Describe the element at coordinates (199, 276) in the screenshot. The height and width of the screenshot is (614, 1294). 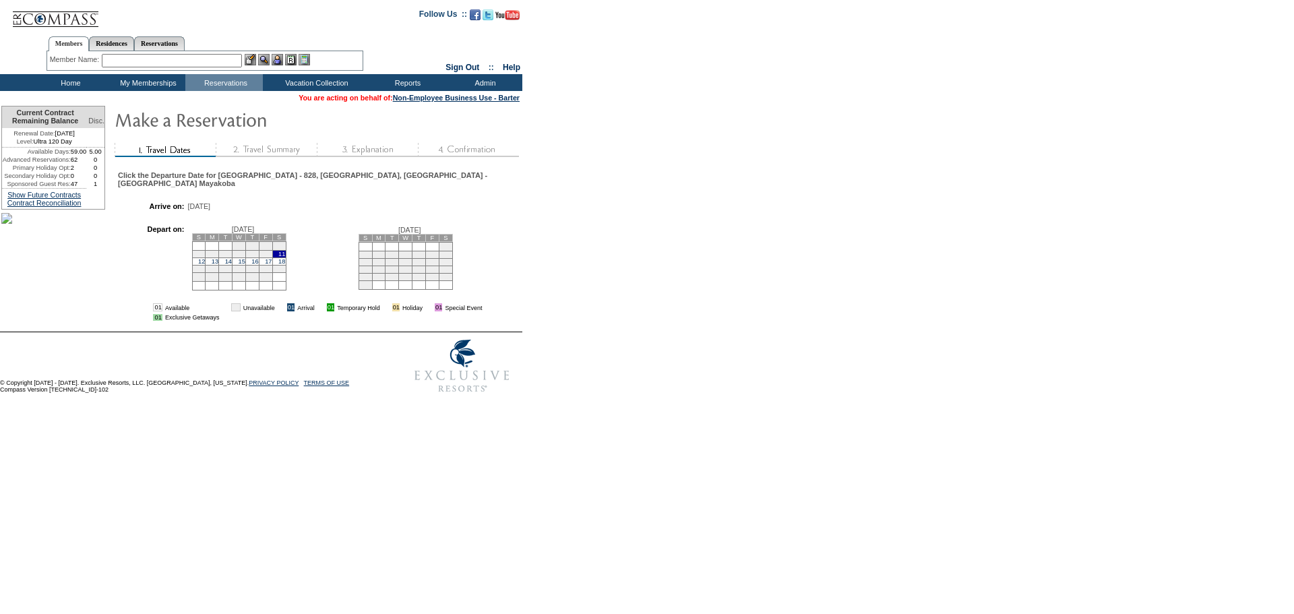
I see `td: 26` at that location.